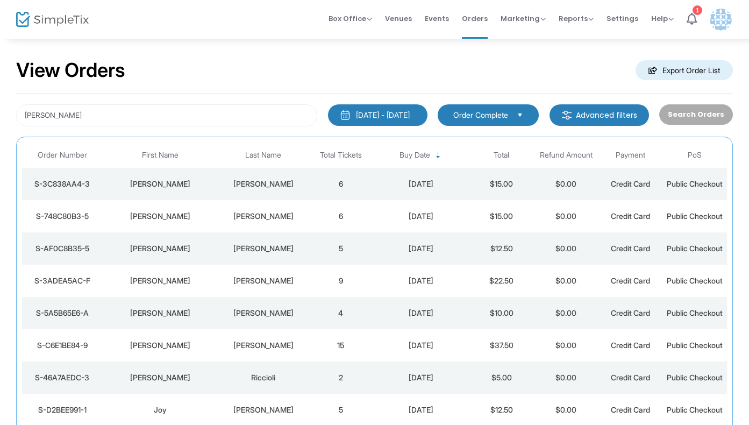 The width and height of the screenshot is (749, 425). What do you see at coordinates (62, 410) in the screenshot?
I see `div: S-D2BEE991-1` at bounding box center [62, 410].